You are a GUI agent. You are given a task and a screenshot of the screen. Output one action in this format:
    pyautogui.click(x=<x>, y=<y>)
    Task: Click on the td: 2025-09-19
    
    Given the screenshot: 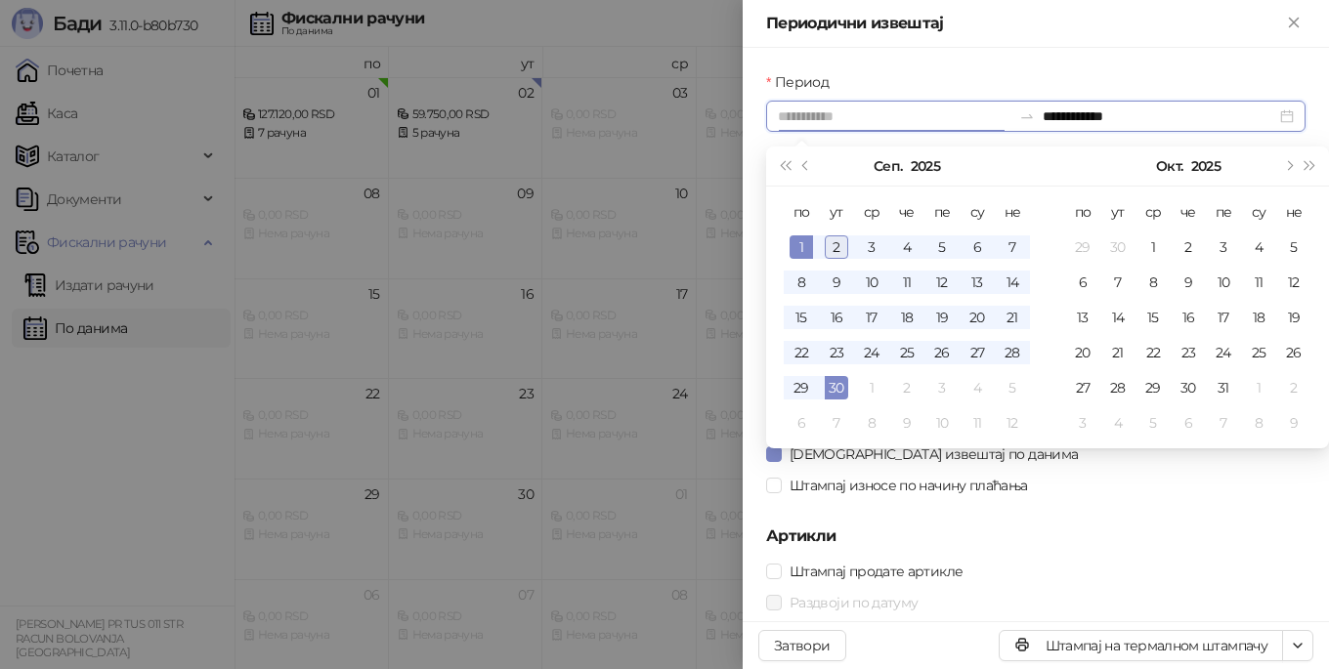 What is the action you would take?
    pyautogui.click(x=942, y=318)
    